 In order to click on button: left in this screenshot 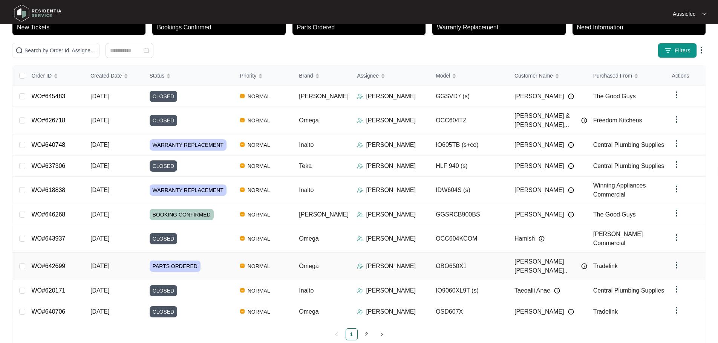, I will do `click(336, 335)`.